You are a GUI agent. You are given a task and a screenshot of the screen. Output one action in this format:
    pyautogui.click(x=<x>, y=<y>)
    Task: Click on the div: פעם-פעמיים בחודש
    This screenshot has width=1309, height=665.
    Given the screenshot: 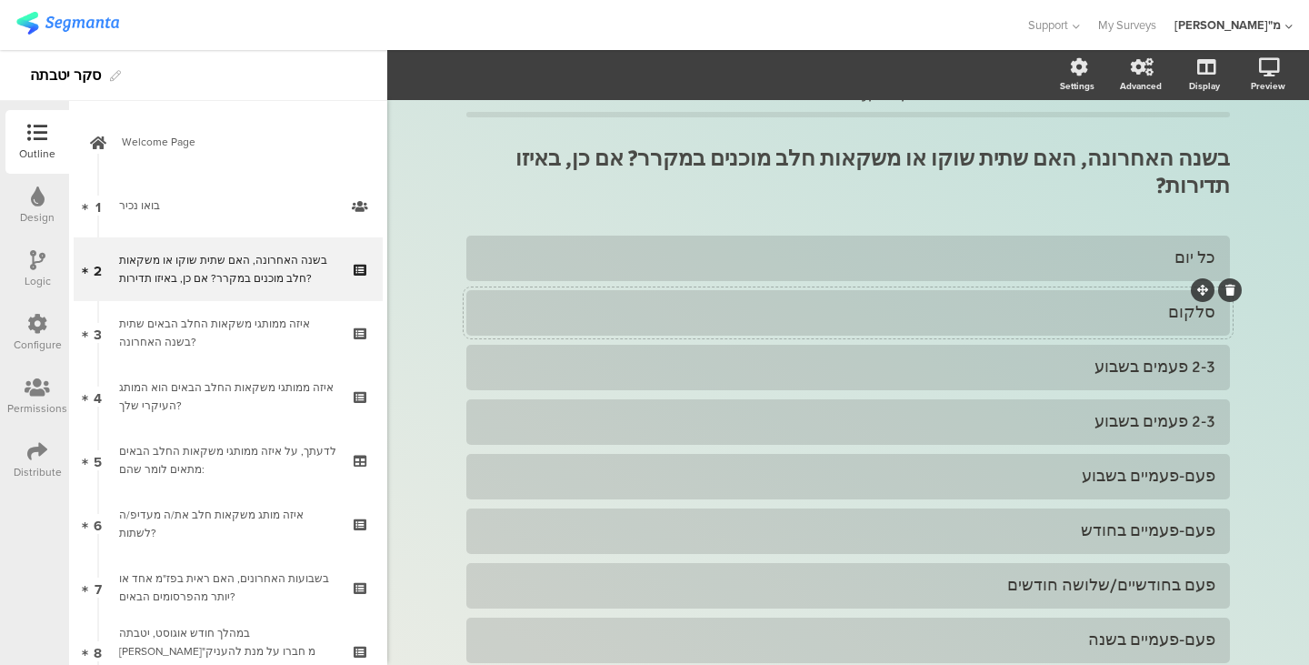 What is the action you would take?
    pyautogui.click(x=848, y=530)
    